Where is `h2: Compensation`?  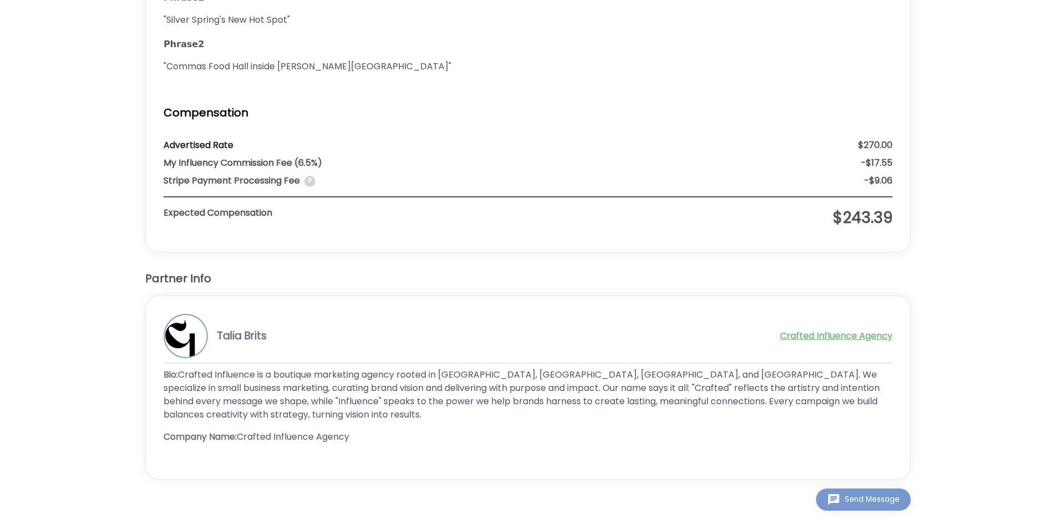 h2: Compensation is located at coordinates (528, 113).